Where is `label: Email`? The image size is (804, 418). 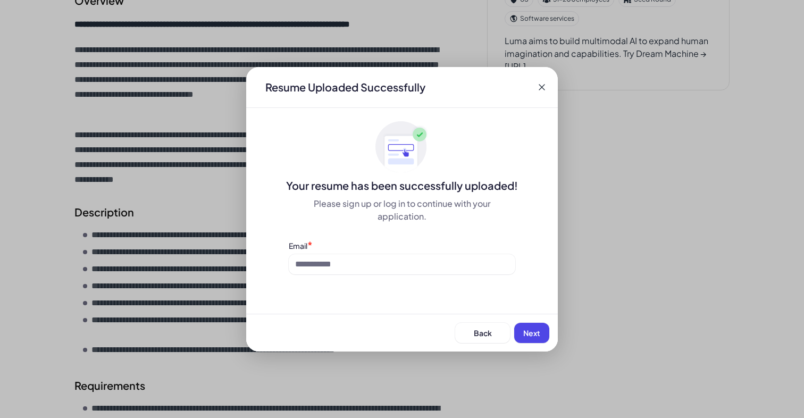 label: Email is located at coordinates (298, 246).